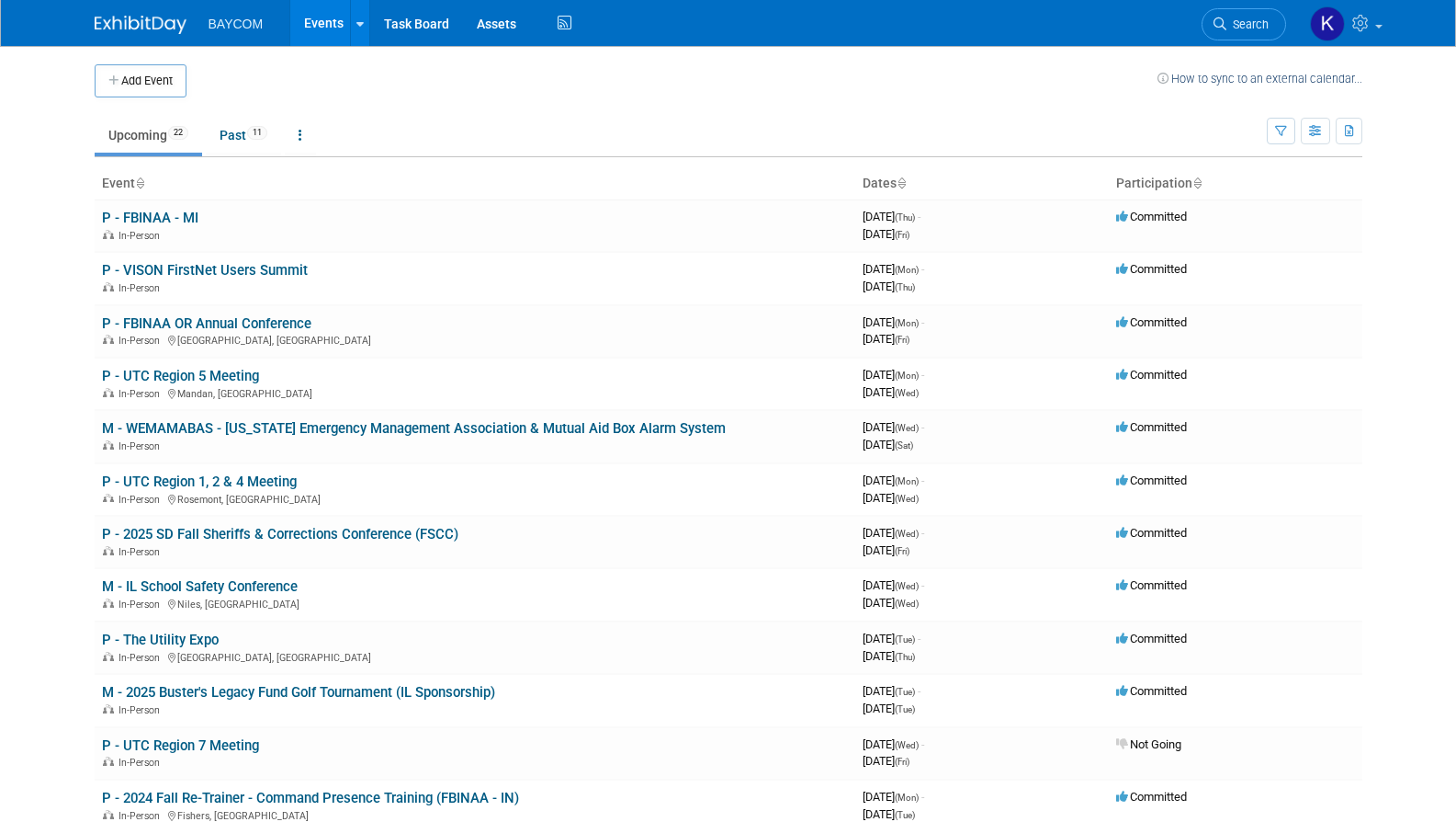 The width and height of the screenshot is (1456, 822). What do you see at coordinates (1148, 744) in the screenshot?
I see `span: Not Going` at bounding box center [1148, 744].